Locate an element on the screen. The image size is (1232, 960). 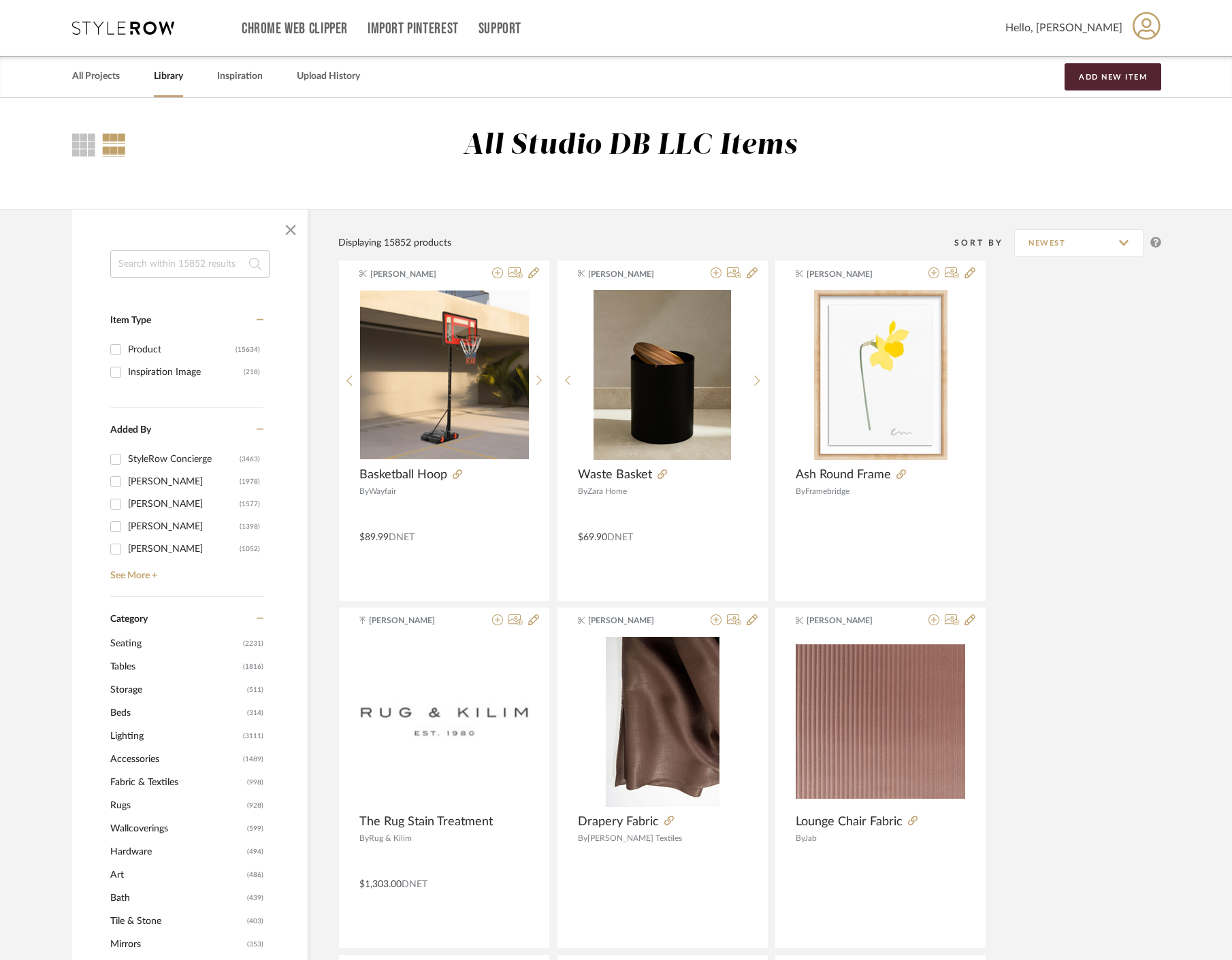
div: Displaying 15852 products is located at coordinates (395, 243).